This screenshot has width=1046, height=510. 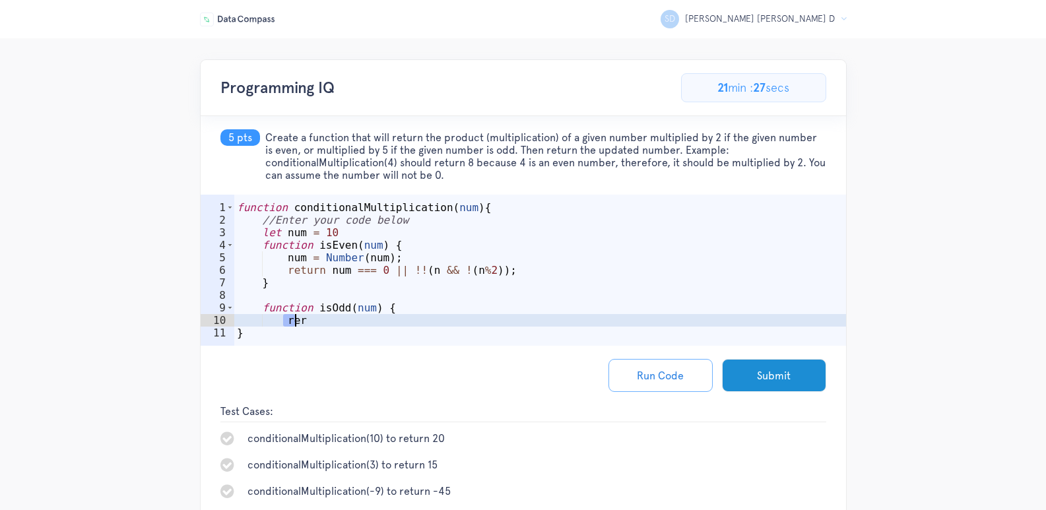 What do you see at coordinates (670, 19) in the screenshot?
I see `span: SD` at bounding box center [670, 19].